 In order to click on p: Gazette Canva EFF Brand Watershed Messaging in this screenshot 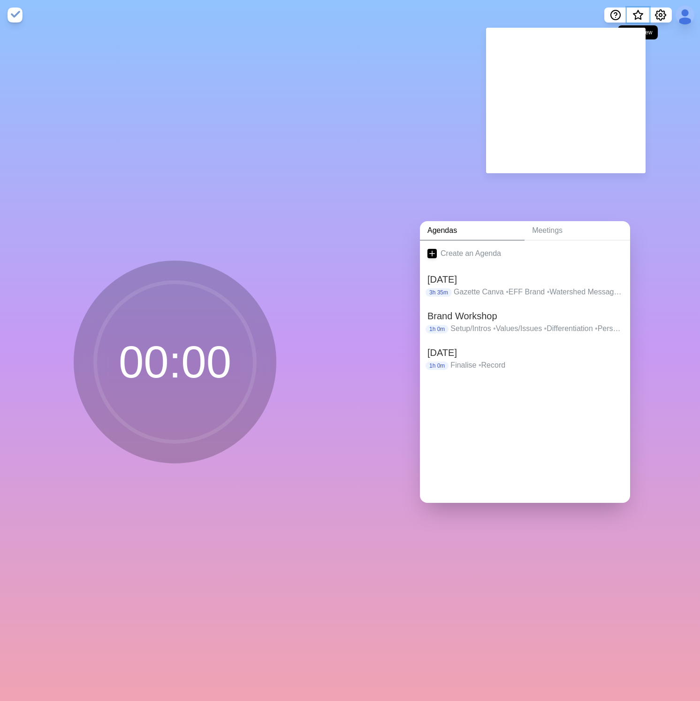, I will do `click(538, 292)`.